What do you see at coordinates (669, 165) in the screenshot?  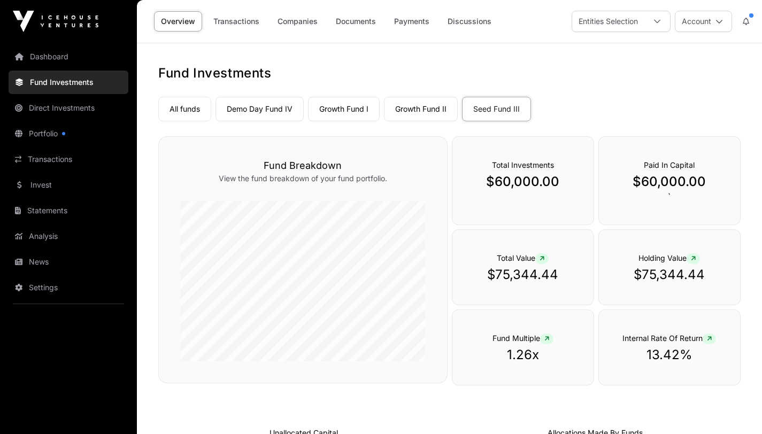 I see `span: Paid In Capital` at bounding box center [669, 165].